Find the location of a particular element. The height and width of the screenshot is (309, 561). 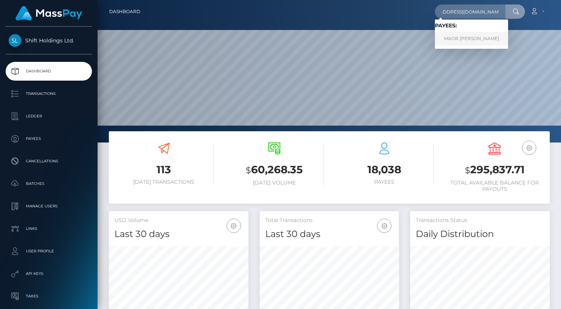

p: Taxes is located at coordinates (49, 296).